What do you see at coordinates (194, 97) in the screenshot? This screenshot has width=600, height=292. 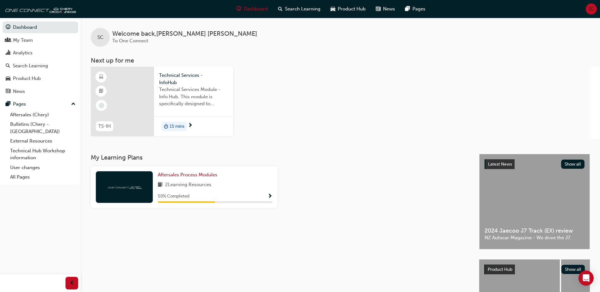 I see `span: Technical Services Module - Info Hub. This module is specifically designed to address the require...` at bounding box center [194, 97].